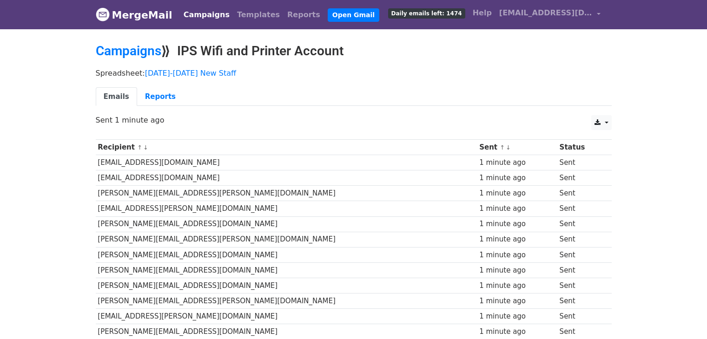  Describe the element at coordinates (259, 15) in the screenshot. I see `a: Templates` at that location.